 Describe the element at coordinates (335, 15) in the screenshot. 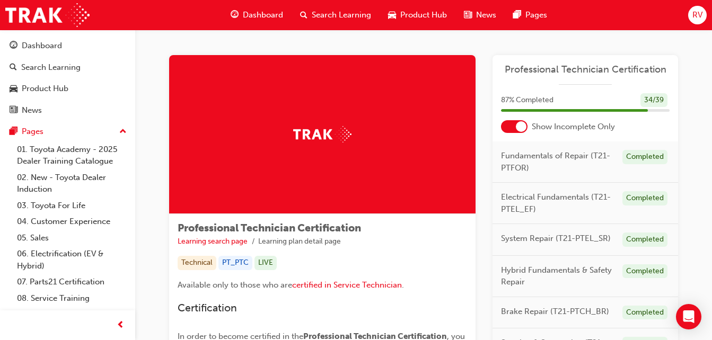

I see `a: search-iconSearch Learning` at that location.